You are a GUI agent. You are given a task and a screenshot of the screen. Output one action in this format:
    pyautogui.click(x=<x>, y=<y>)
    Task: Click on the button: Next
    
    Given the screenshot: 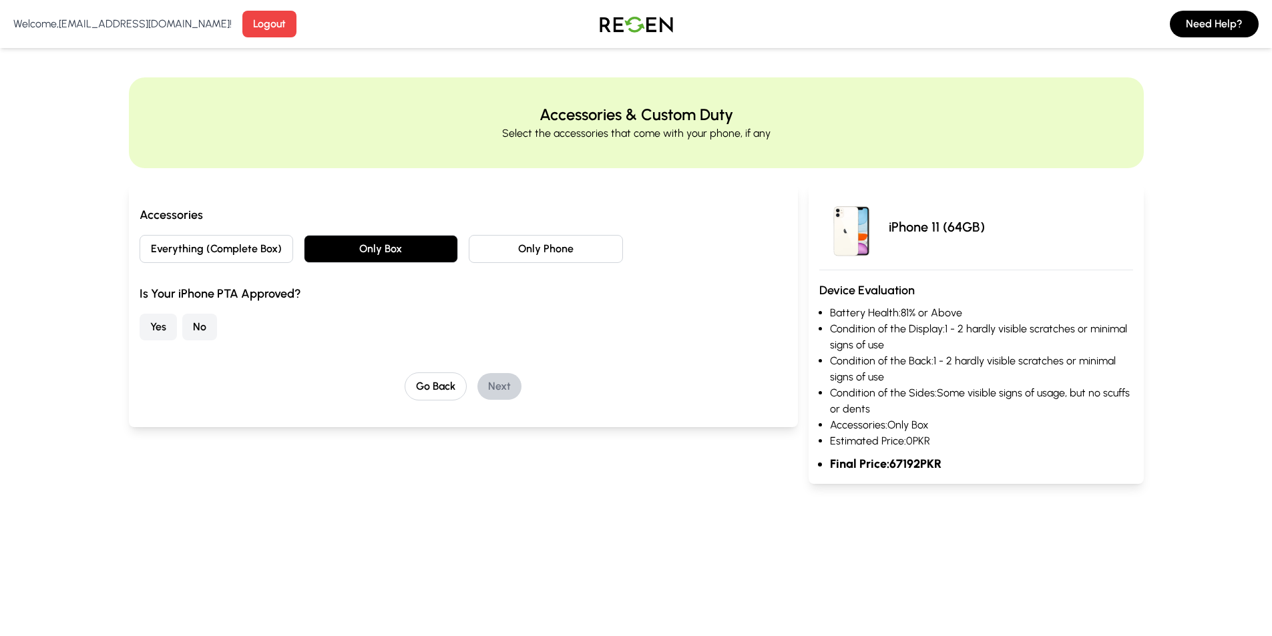 What is the action you would take?
    pyautogui.click(x=499, y=387)
    